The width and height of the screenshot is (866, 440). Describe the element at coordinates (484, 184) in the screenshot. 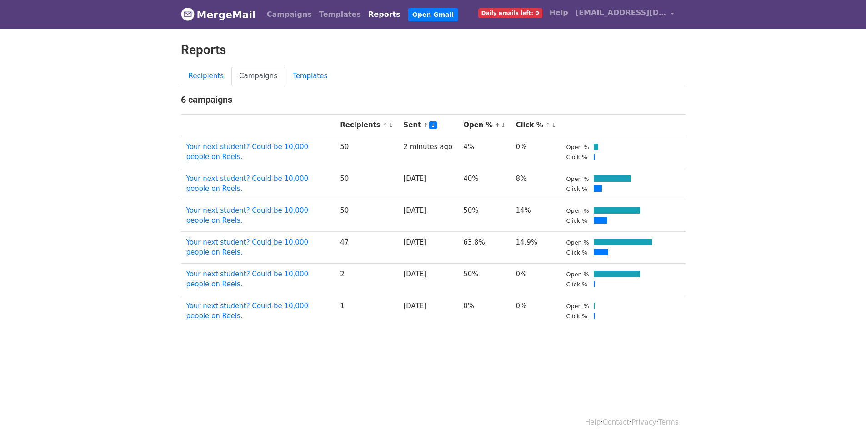

I see `td: 40%` at that location.